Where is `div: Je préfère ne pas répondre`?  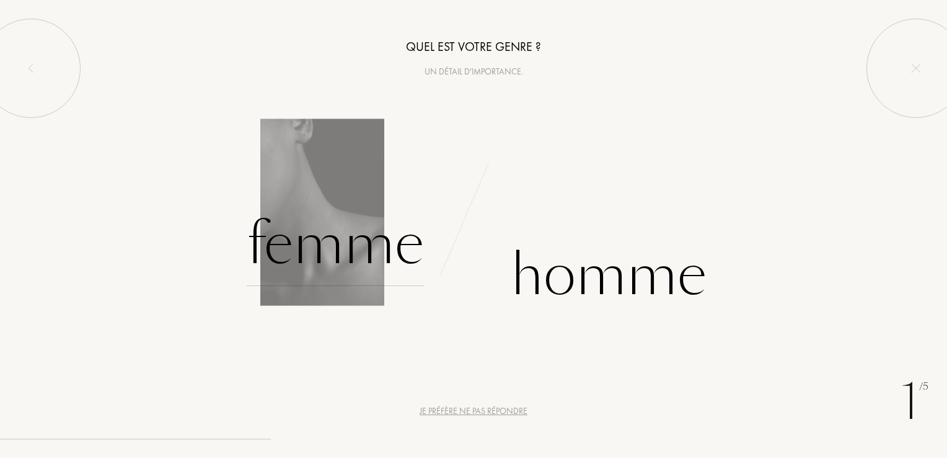
div: Je préfère ne pas répondre is located at coordinates (474, 410).